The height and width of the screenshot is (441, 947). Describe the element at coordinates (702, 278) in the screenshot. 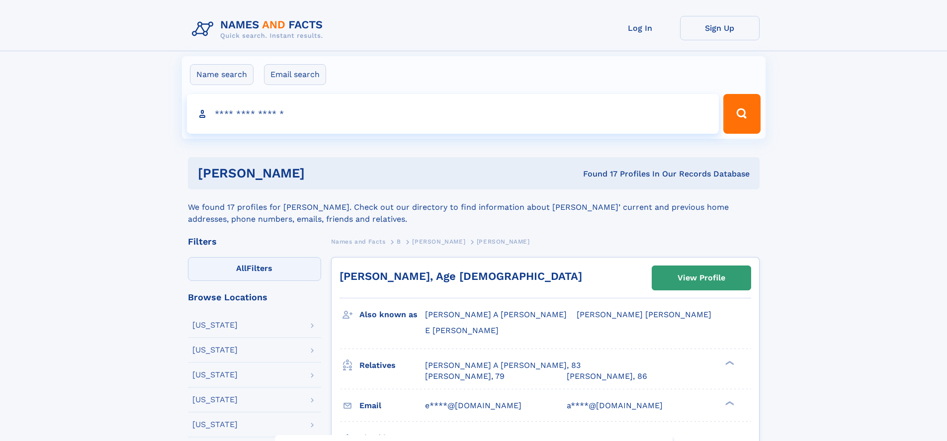

I see `a: View Profile` at that location.